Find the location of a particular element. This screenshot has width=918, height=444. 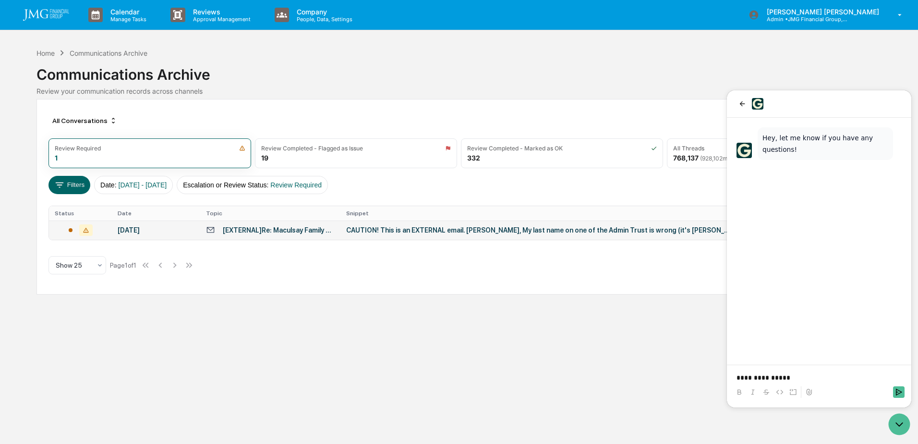

p: Admin • JMG Financial Group, Ltd. is located at coordinates (804, 19).